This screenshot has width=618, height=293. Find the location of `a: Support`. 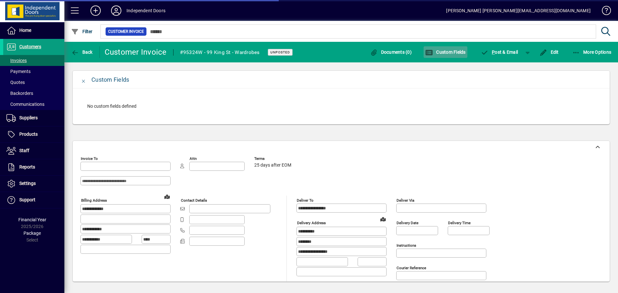

a: Support is located at coordinates (34, 200).